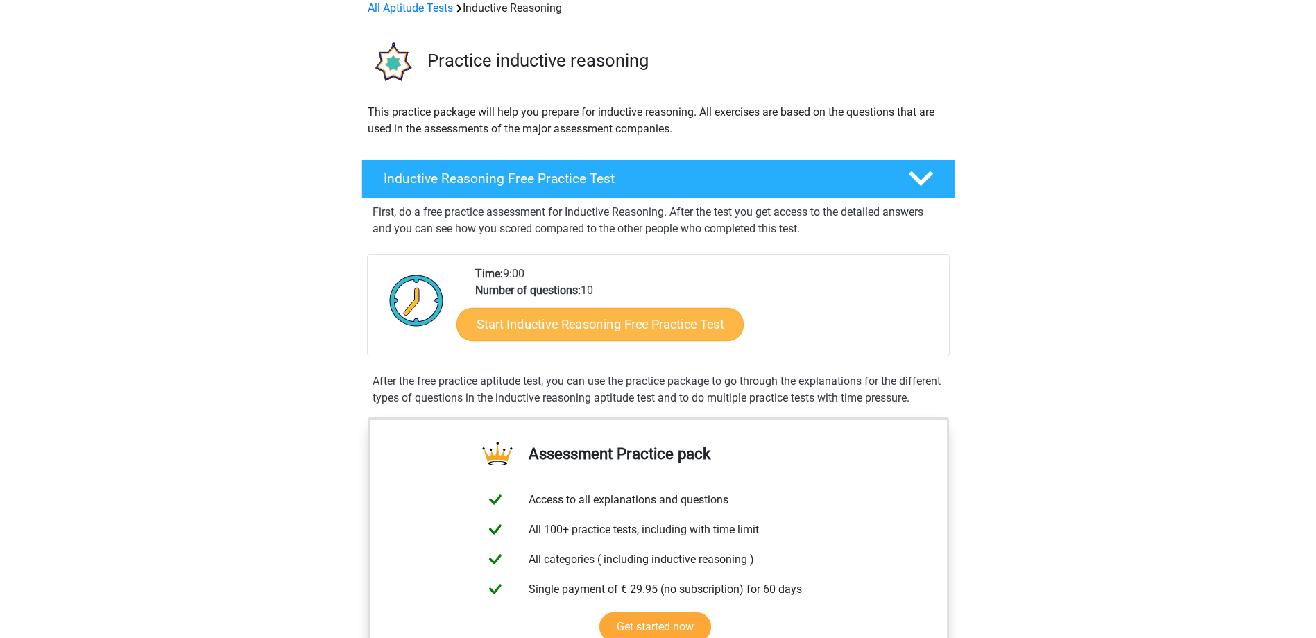  What do you see at coordinates (600, 324) in the screenshot?
I see `a: Start Inductive Reasoning Free Practice Test` at bounding box center [600, 324].